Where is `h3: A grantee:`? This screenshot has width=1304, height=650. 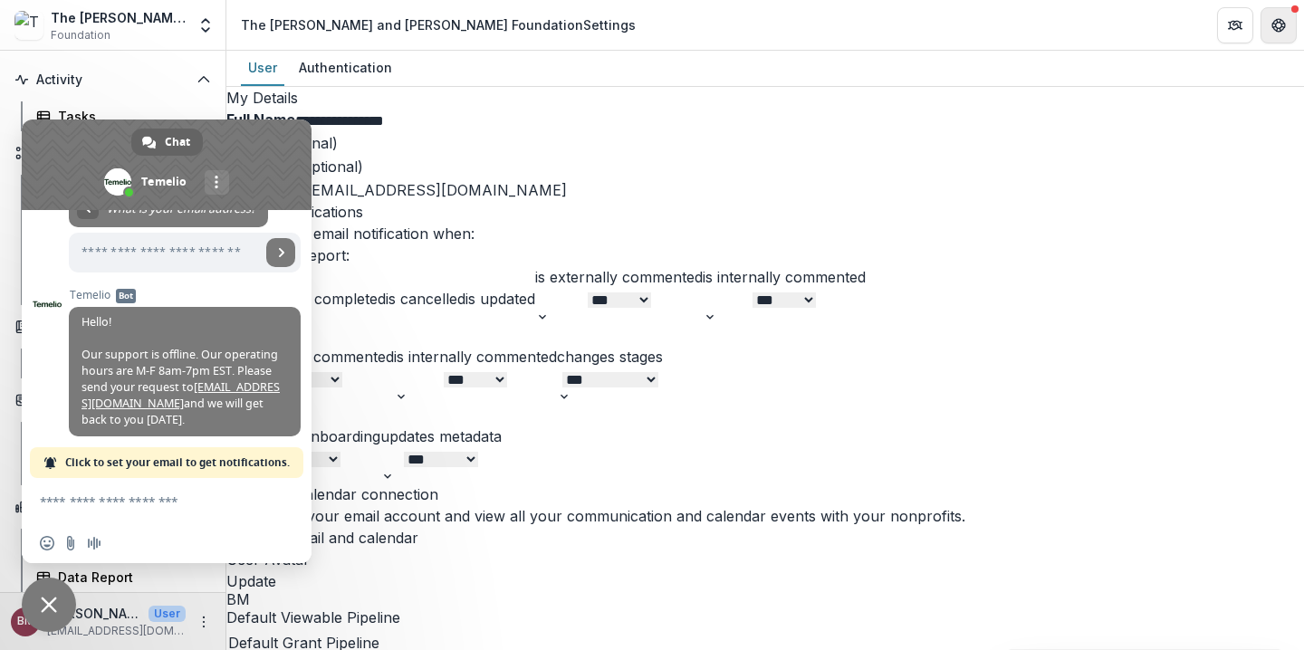
h3: A grantee: is located at coordinates (765, 415).